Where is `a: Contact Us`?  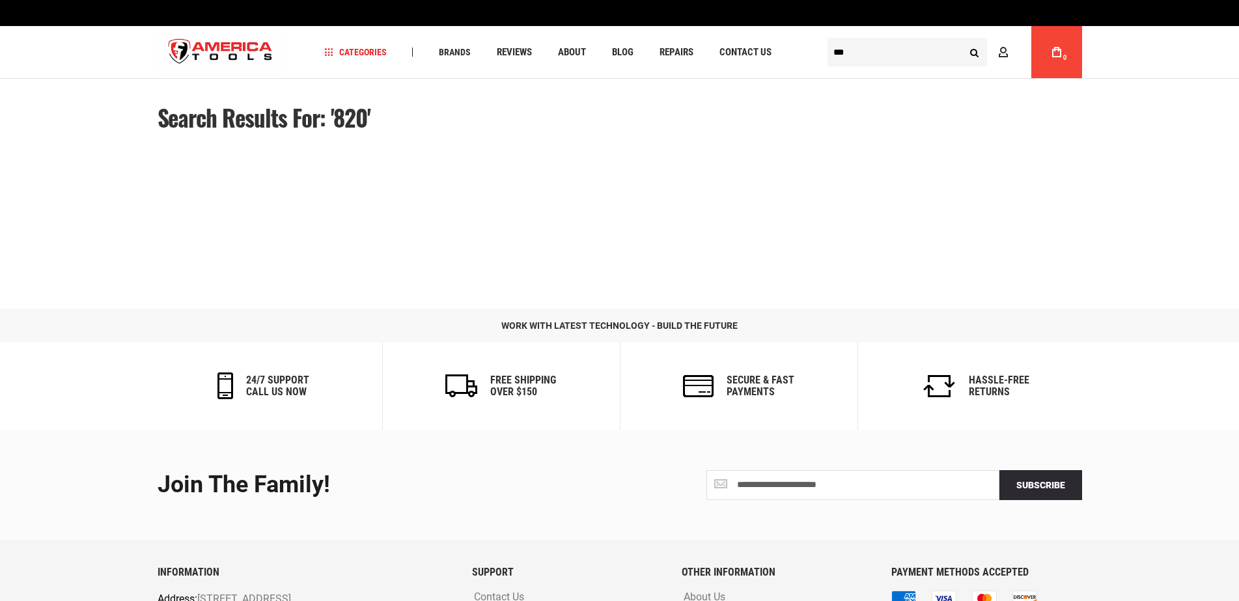 a: Contact Us is located at coordinates (746, 52).